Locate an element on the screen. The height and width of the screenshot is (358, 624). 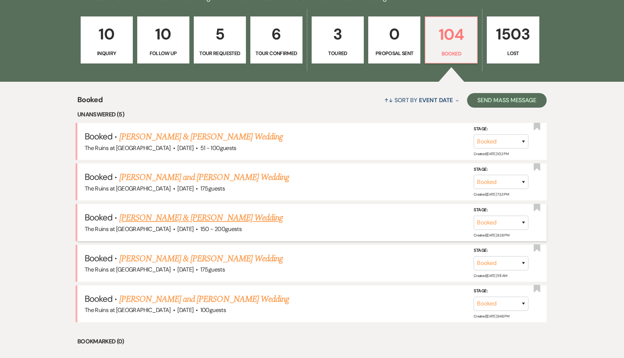
a: 1503Lost is located at coordinates (513, 40).